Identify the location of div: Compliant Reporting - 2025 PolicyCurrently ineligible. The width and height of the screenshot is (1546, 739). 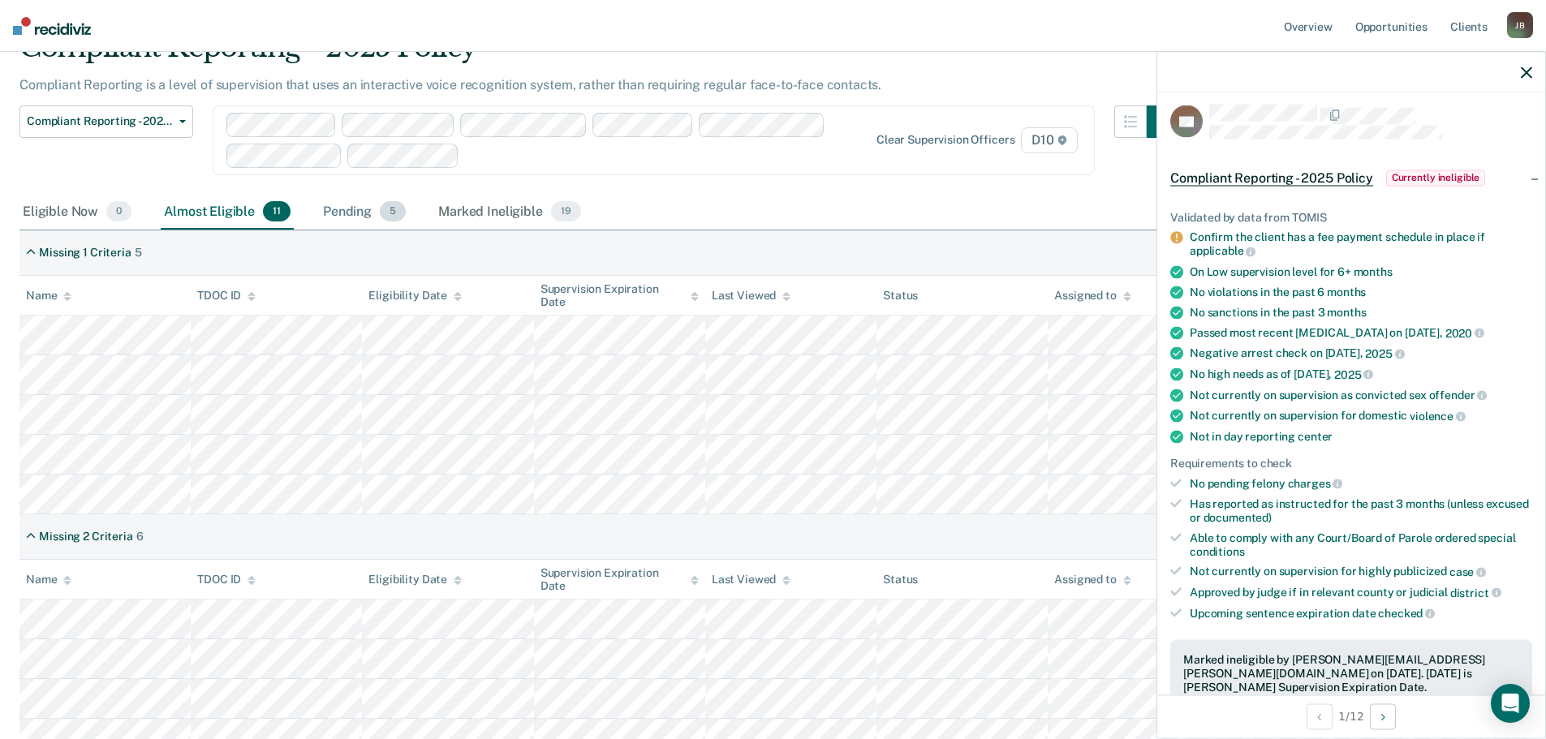
(1351, 178).